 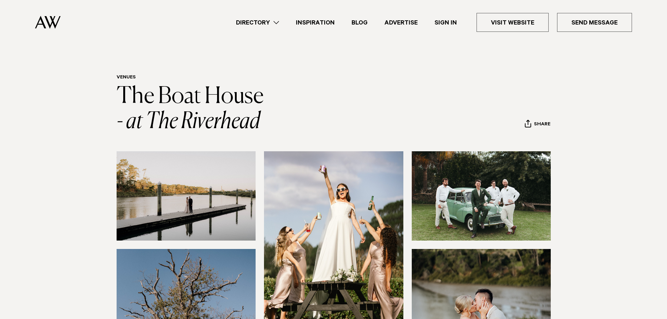 What do you see at coordinates (48, 22) in the screenshot?
I see `img: Auckland Weddings Logo` at bounding box center [48, 22].